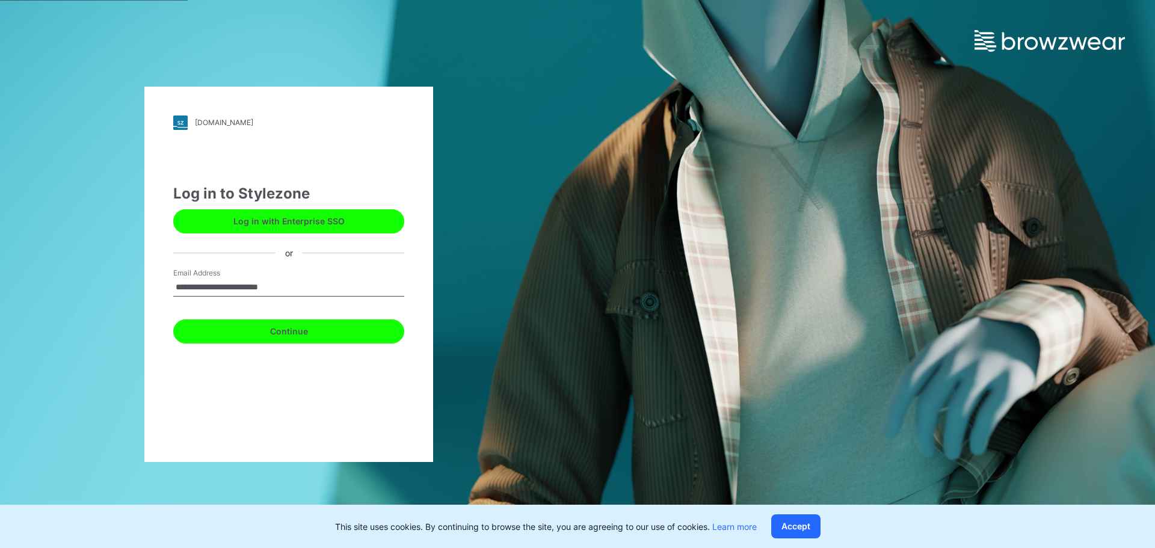 This screenshot has width=1155, height=548. What do you see at coordinates (546, 526) in the screenshot?
I see `p: This site uses cookies. By continuing to browse the site, you are agreeing to our use of cookies.` at bounding box center [546, 526].